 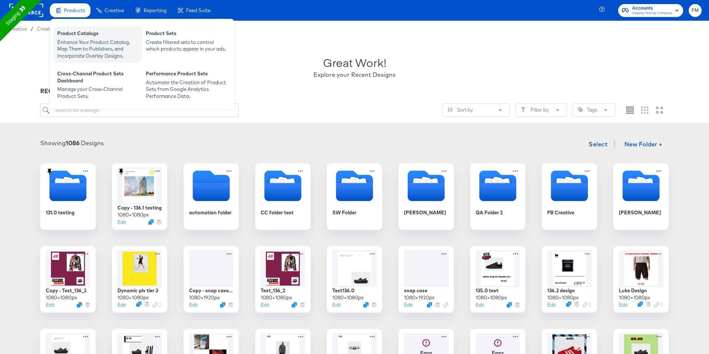 What do you see at coordinates (157, 305) in the screenshot?
I see `div: 2` at bounding box center [157, 305].